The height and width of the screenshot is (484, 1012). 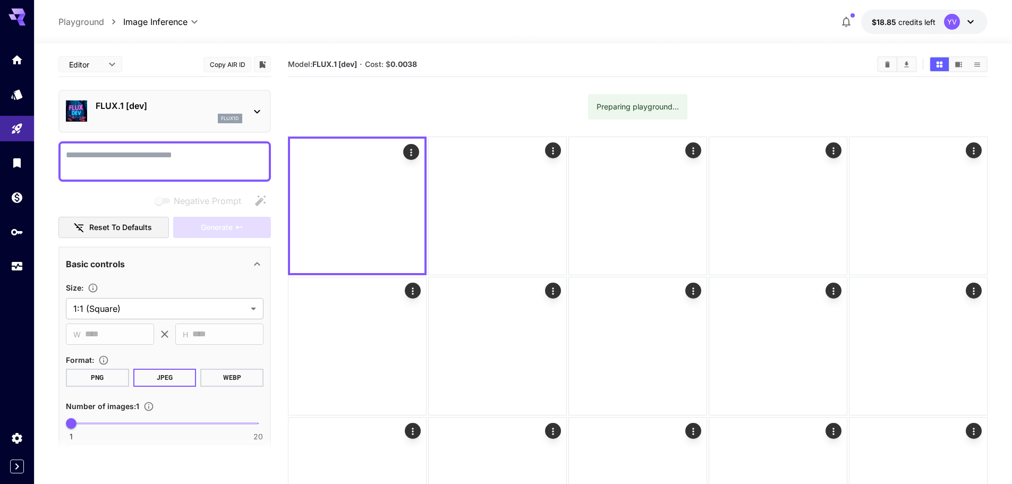 I want to click on span: H, so click(x=185, y=334).